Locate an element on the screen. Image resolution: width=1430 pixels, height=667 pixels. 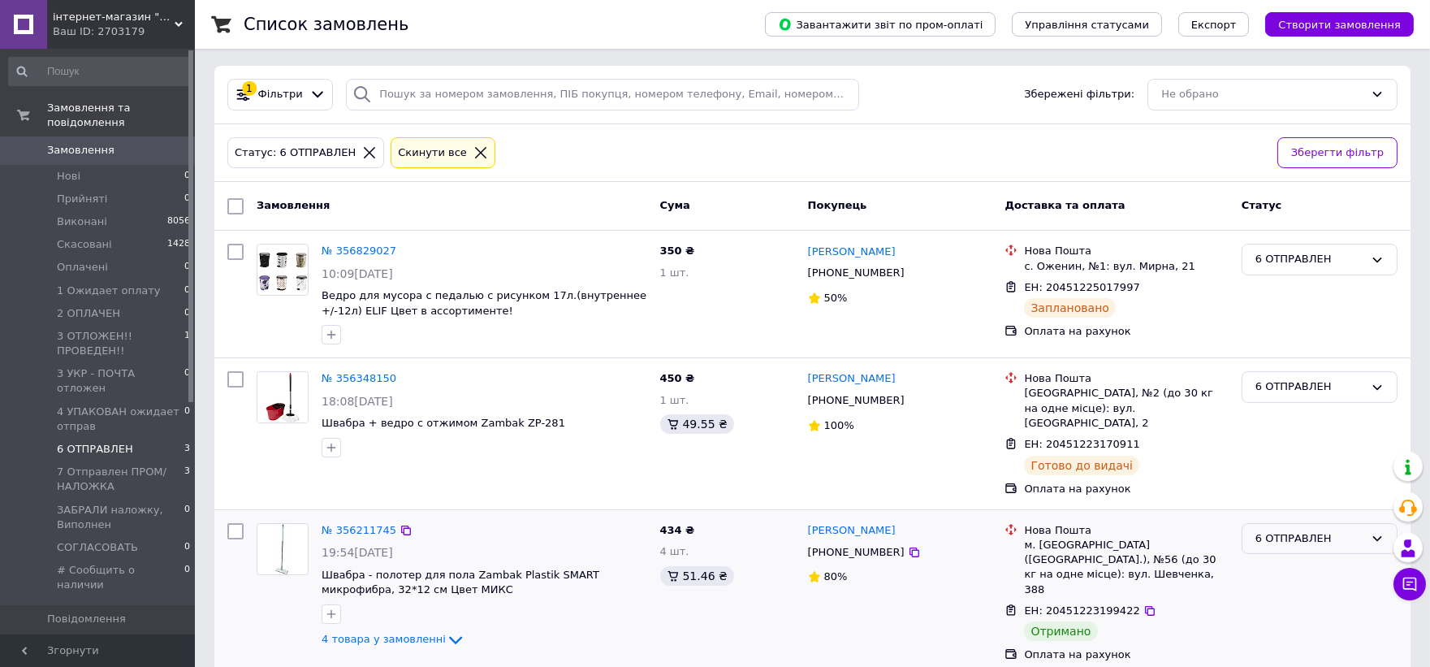
span: Скасовані is located at coordinates (84, 244).